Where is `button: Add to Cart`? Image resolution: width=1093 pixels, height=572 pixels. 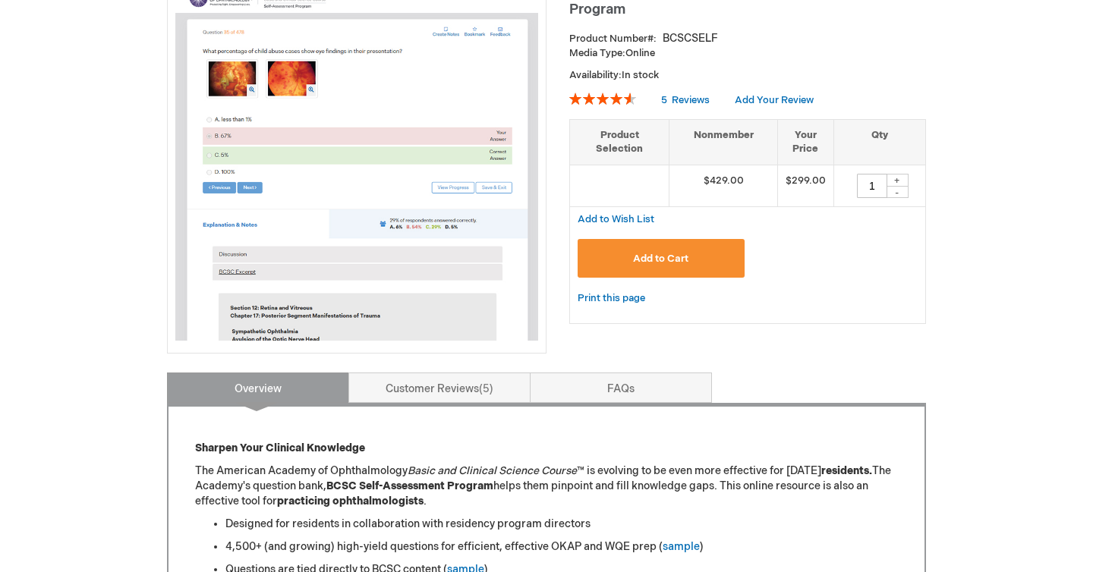 button: Add to Cart is located at coordinates (661, 258).